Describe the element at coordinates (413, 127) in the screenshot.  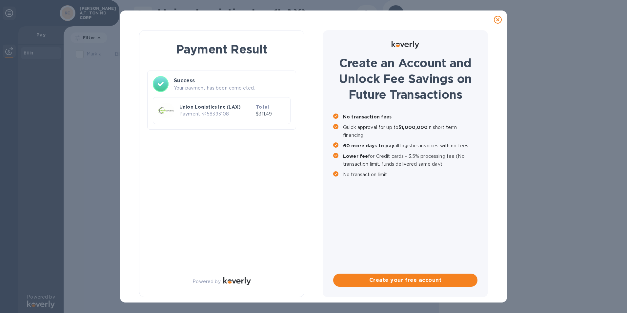
I see `b: $1,000,000` at that location.